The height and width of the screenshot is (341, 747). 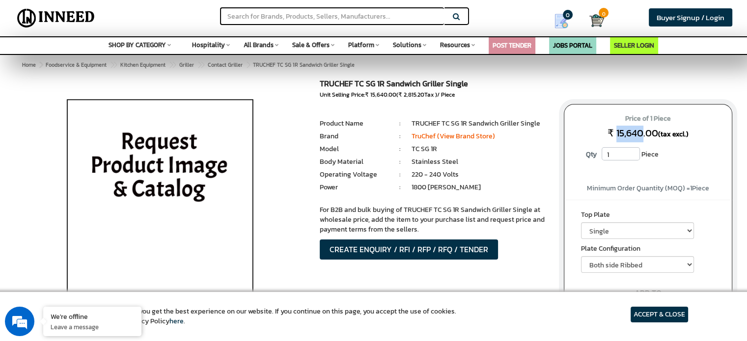 What do you see at coordinates (92, 316) in the screenshot?
I see `div: We're offline` at bounding box center [92, 316].